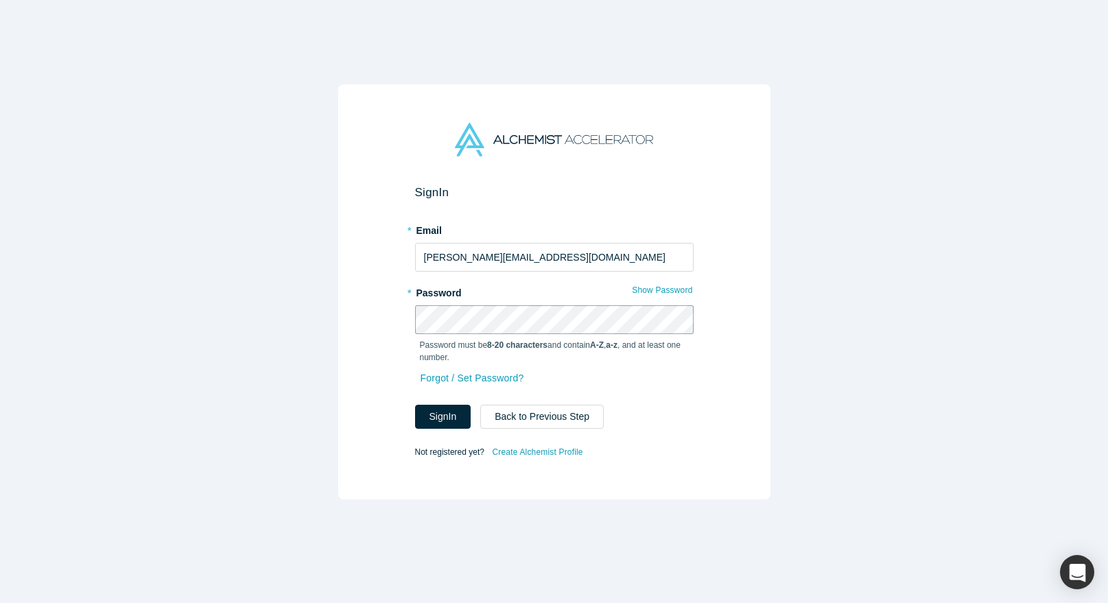  I want to click on button: SignIn, so click(443, 416).